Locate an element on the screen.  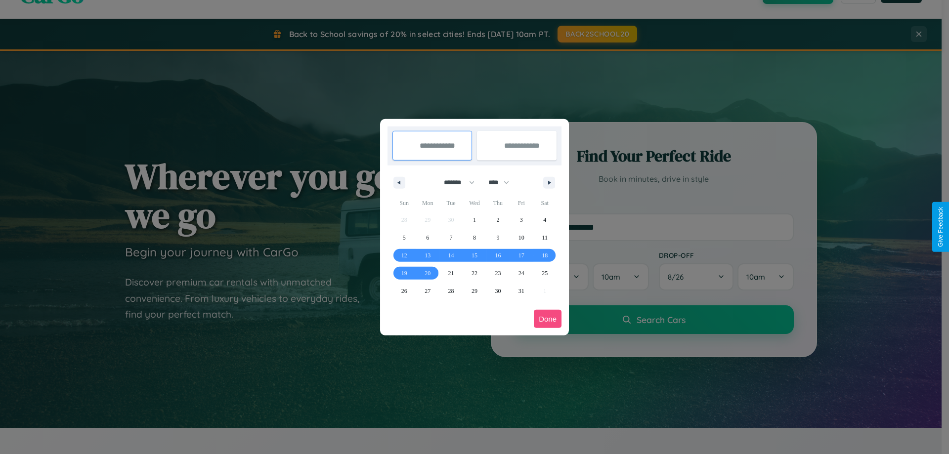
span: 23 is located at coordinates (498, 273).